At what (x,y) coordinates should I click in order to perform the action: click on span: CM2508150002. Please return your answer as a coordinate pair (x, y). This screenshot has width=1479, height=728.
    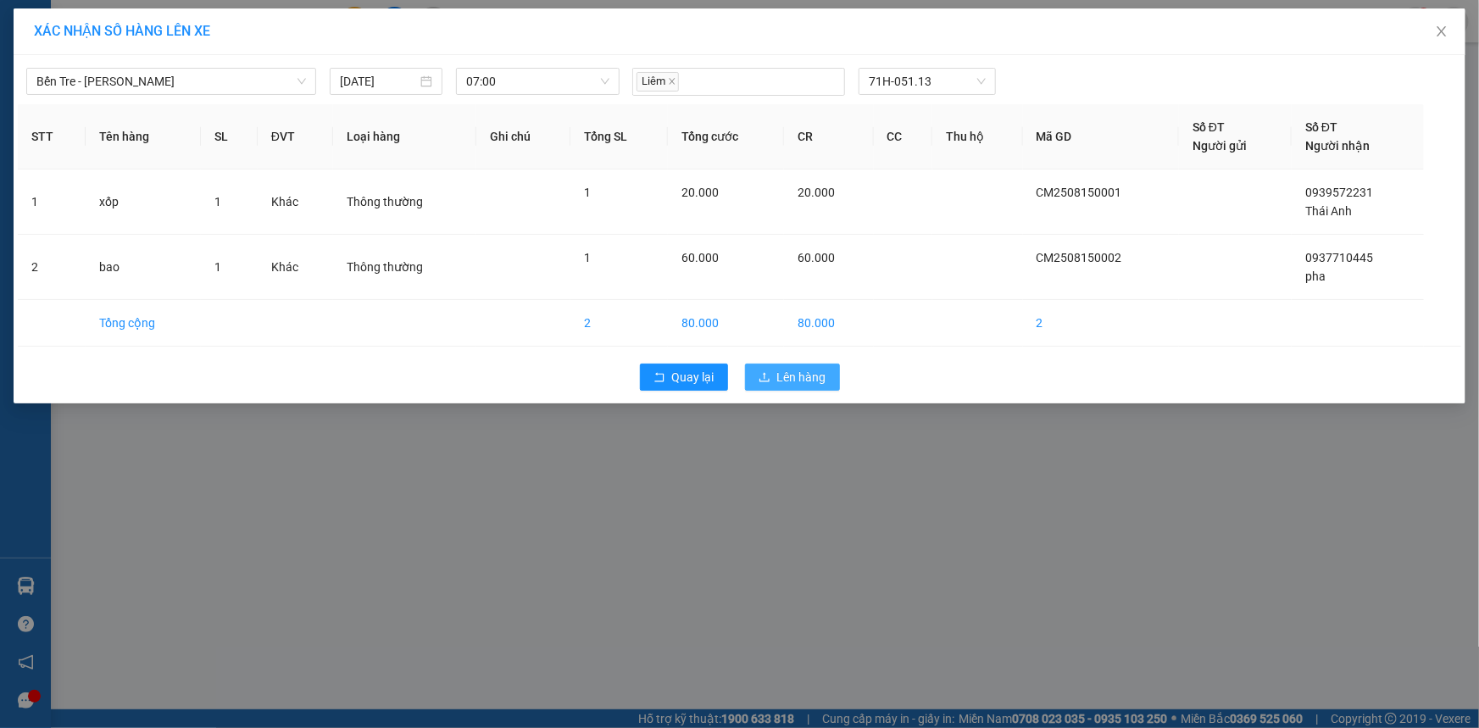
    Looking at the image, I should click on (1079, 258).